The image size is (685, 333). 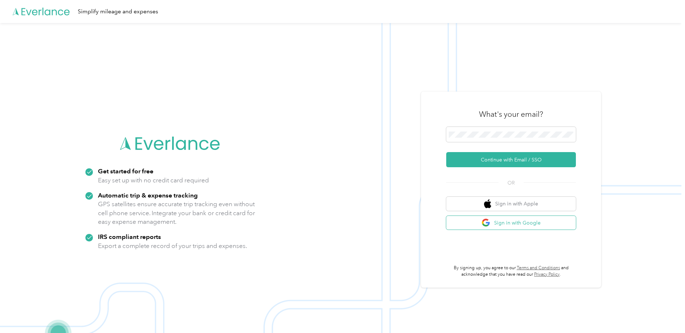 What do you see at coordinates (511, 114) in the screenshot?
I see `h3: What's your email?` at bounding box center [511, 114].